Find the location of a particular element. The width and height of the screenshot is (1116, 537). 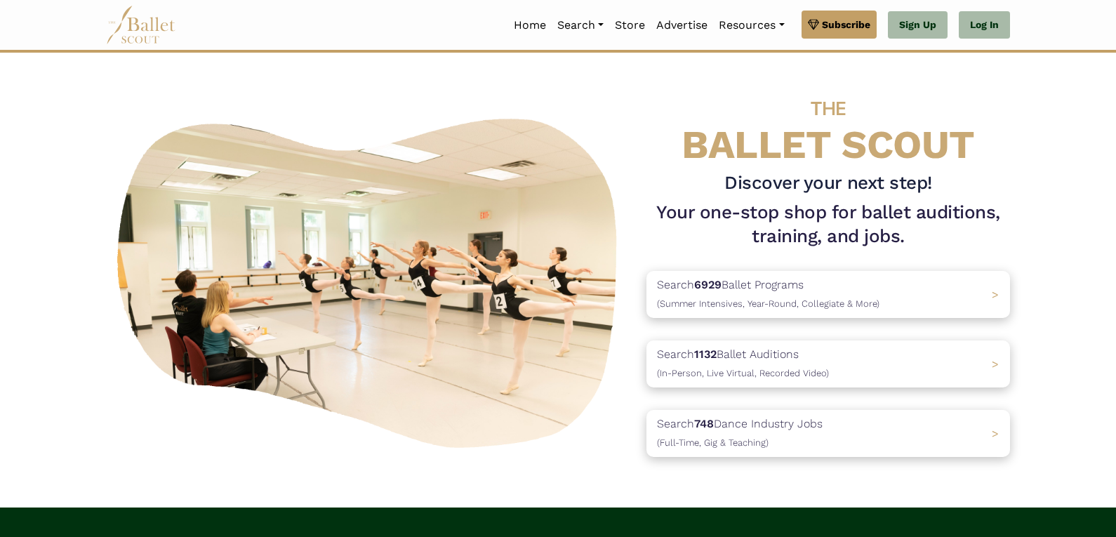

a: Home is located at coordinates (530, 25).